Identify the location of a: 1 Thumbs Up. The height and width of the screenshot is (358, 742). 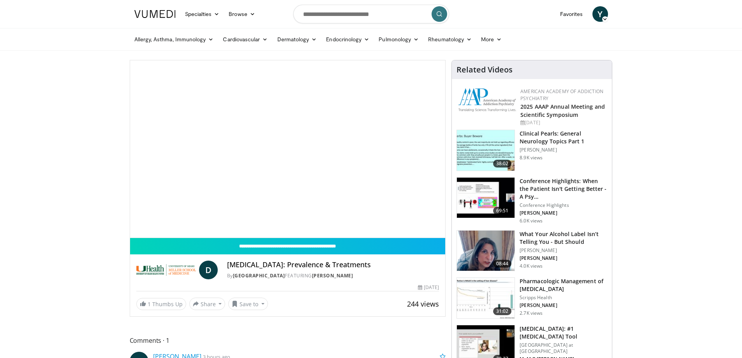
(161, 304).